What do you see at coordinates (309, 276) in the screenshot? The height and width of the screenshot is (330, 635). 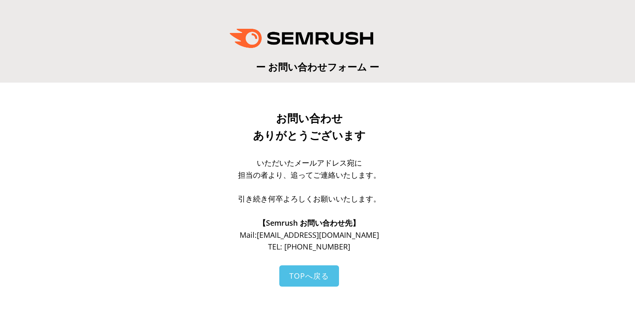 I see `span: TOPへ戻る` at bounding box center [309, 276].